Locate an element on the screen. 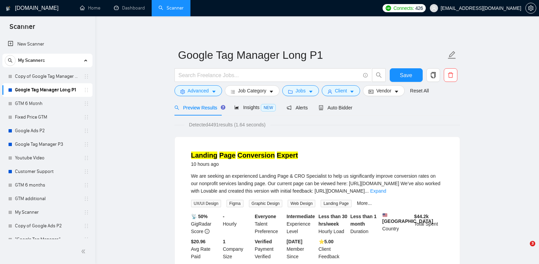  mark: Landing is located at coordinates (204, 155).